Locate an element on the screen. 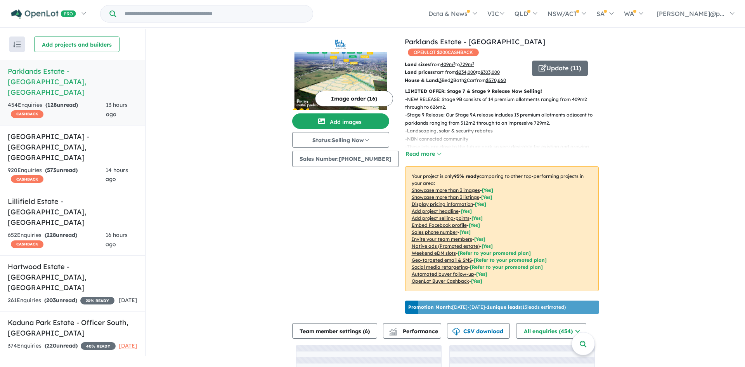 Image resolution: width=745 pixels, height=367 pixels. u: $ 303,000 is located at coordinates (490, 72).